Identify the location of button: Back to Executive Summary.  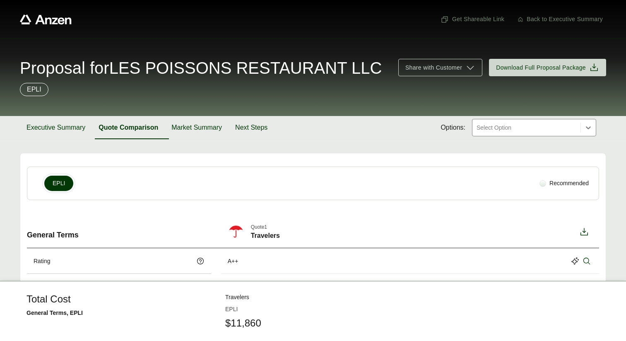
(560, 19).